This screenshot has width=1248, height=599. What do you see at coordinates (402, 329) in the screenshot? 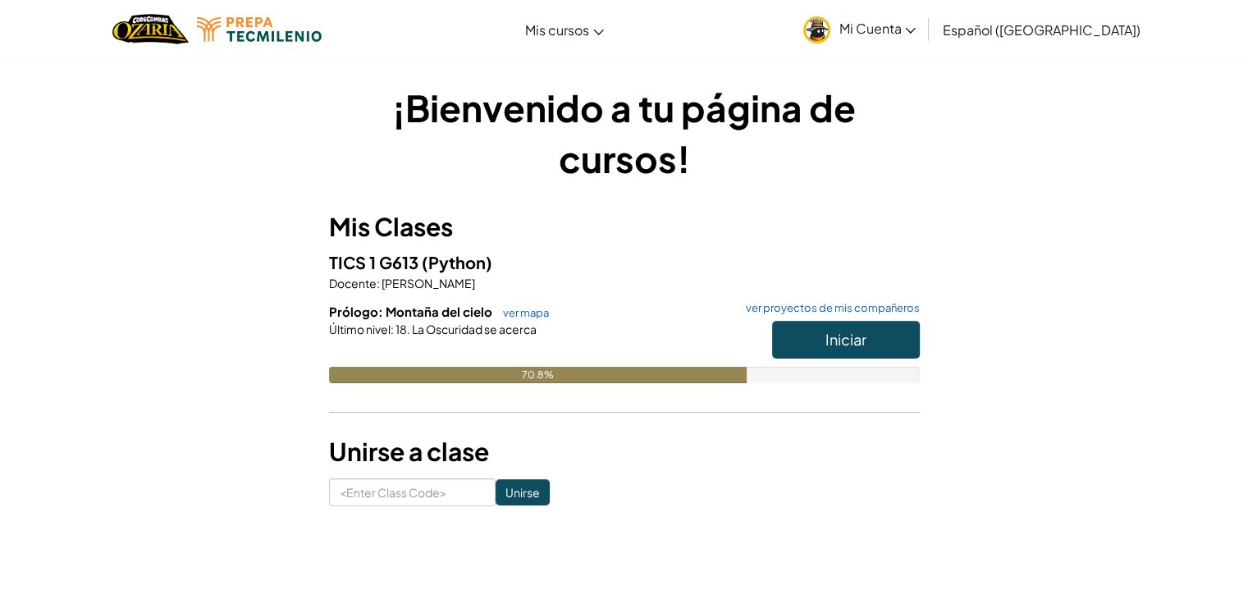
I see `span: 18.` at bounding box center [402, 329].